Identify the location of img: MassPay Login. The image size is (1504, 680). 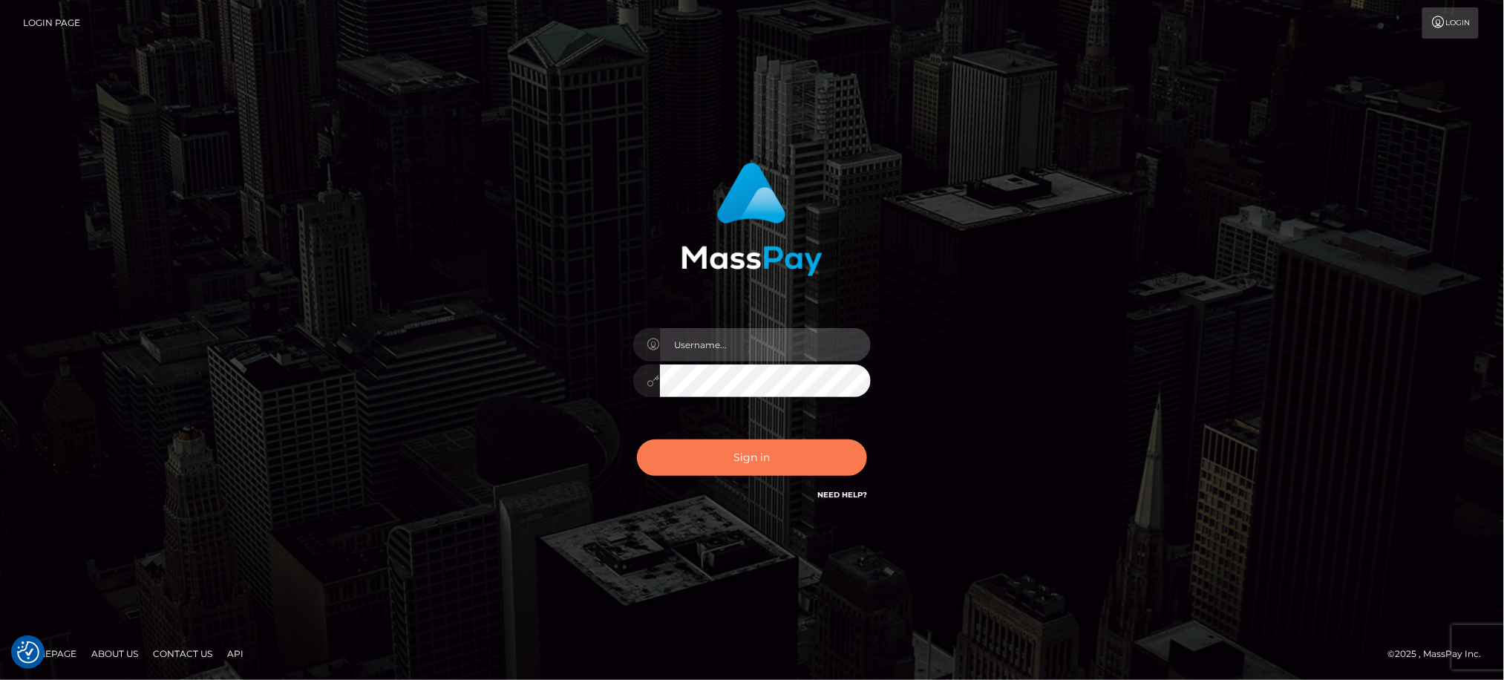
(752, 219).